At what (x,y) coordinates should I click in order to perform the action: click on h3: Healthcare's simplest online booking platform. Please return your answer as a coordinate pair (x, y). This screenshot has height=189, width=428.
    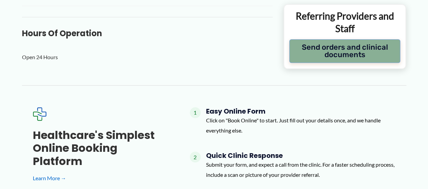
    Looking at the image, I should click on (101, 148).